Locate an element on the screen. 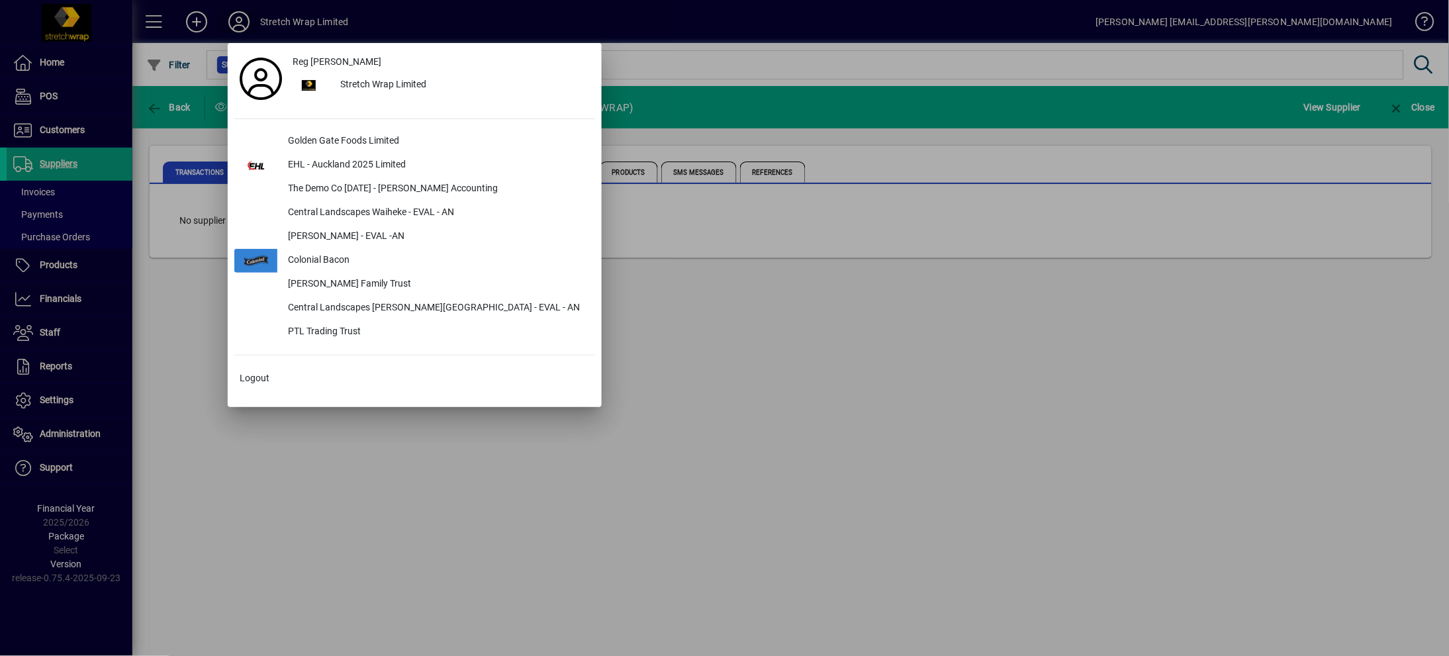 The image size is (1449, 656). div: Golden Gate Foods Limited is located at coordinates (436, 142).